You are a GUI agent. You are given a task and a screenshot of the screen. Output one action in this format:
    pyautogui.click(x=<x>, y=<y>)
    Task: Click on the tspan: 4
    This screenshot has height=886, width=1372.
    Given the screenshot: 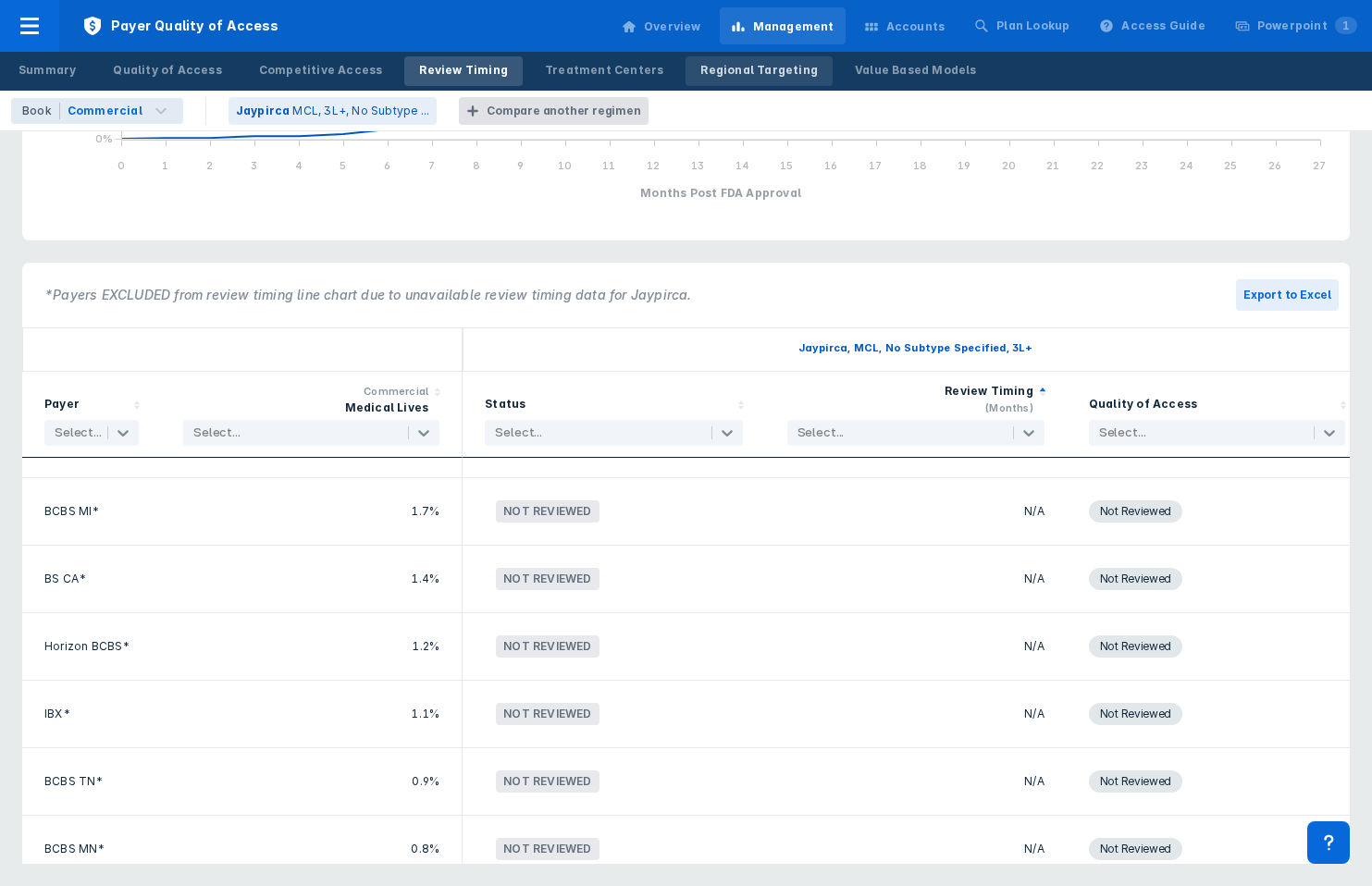 What is the action you would take?
    pyautogui.click(x=299, y=165)
    